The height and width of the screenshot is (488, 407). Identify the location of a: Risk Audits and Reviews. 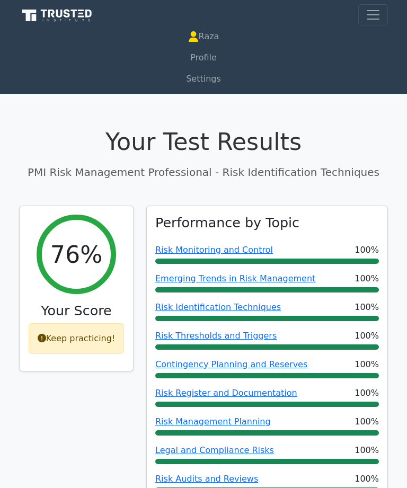
(207, 478).